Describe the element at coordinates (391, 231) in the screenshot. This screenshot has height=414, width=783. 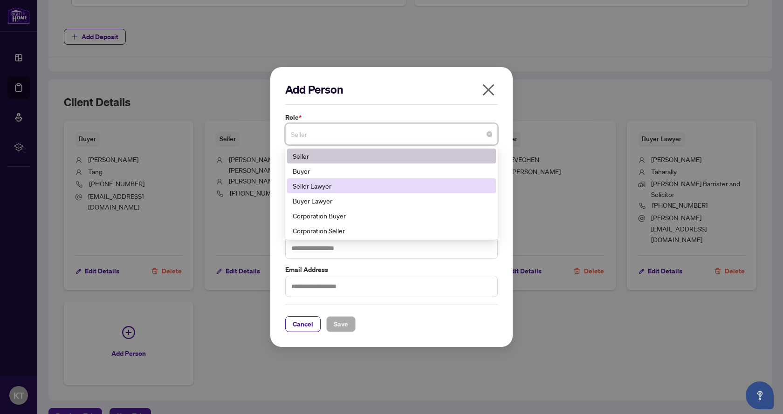
I see `div: Corporation Seller` at that location.